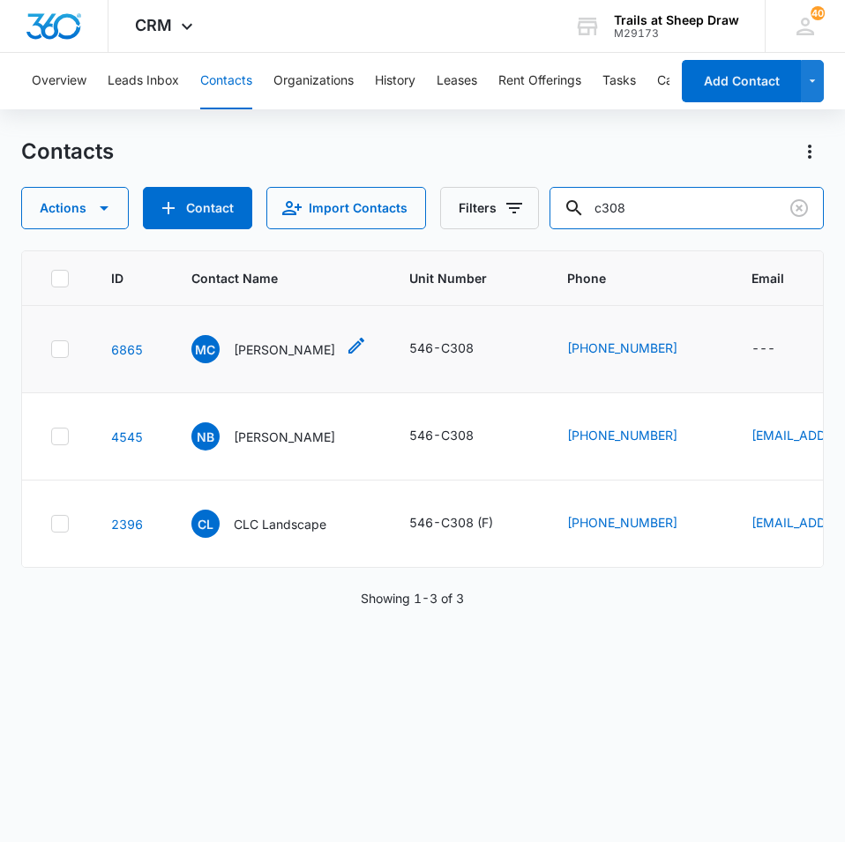  Describe the element at coordinates (676, 34) in the screenshot. I see `div: account id` at that location.